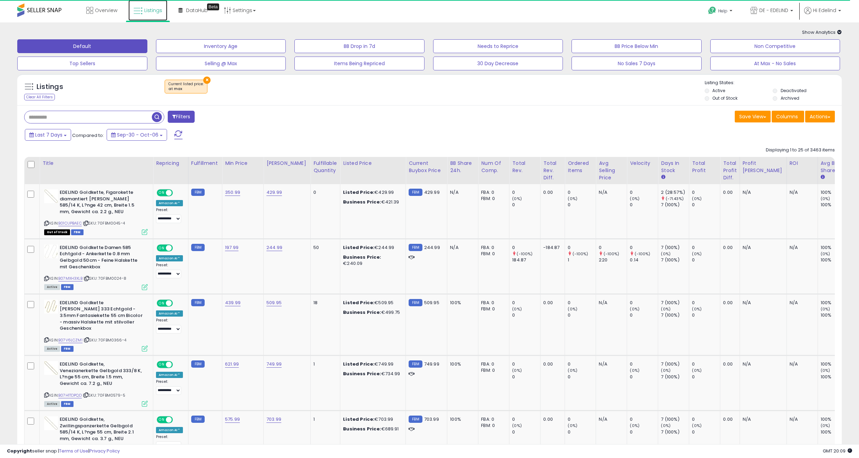  I want to click on button: Inventory Age, so click(221, 46).